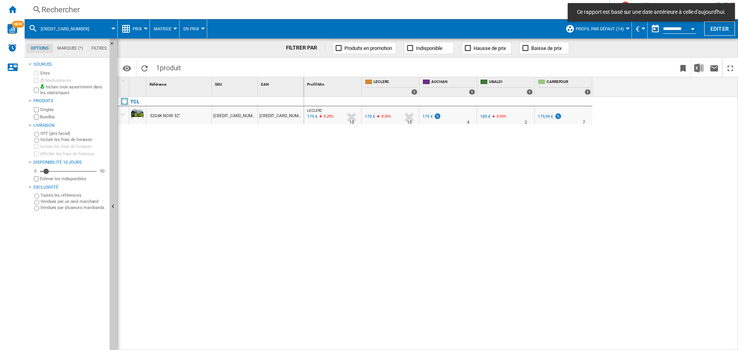  I want to click on div: 1 offers sold by LECLERC, so click(414, 92).